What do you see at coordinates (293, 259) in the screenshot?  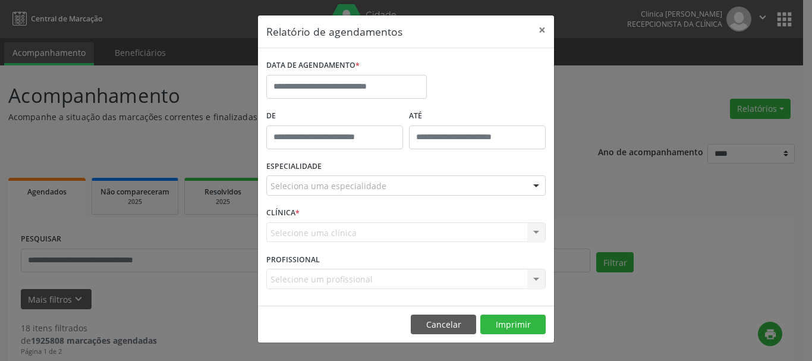 I see `label: PROFISSIONAL` at bounding box center [293, 259].